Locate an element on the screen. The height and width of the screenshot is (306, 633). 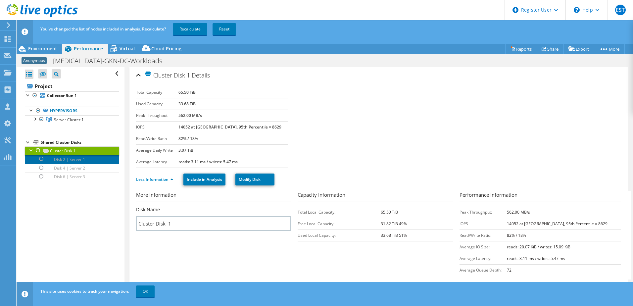
td: Average IO Size: is located at coordinates (483, 247).